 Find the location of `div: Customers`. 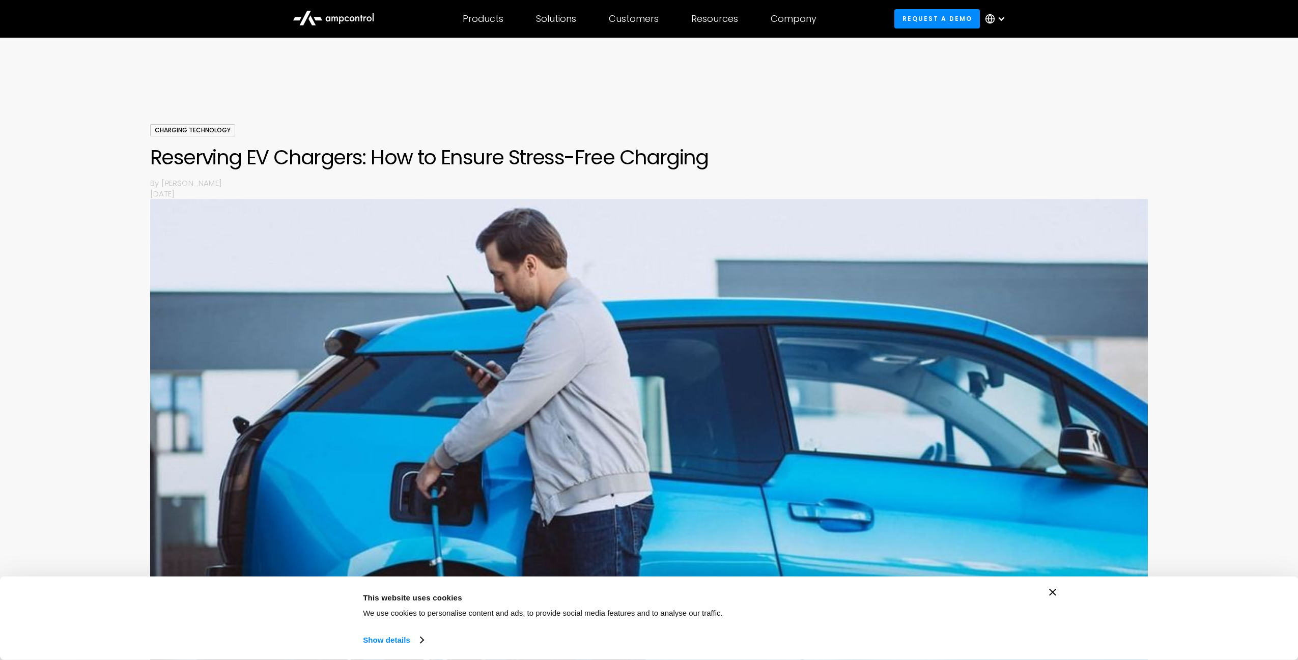

div: Customers is located at coordinates (634, 19).